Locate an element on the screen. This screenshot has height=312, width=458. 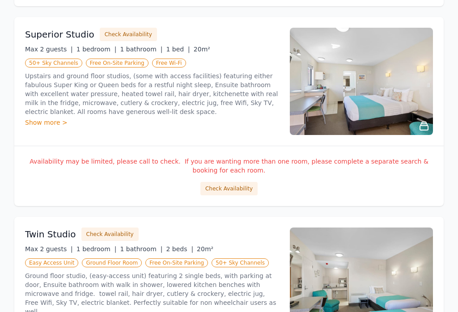
span: Ground Floor Room is located at coordinates (112, 264).